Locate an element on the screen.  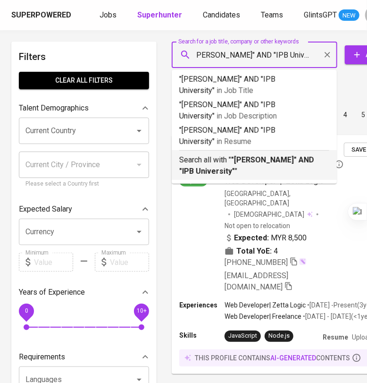
div: Expected Salary is located at coordinates (84, 209).